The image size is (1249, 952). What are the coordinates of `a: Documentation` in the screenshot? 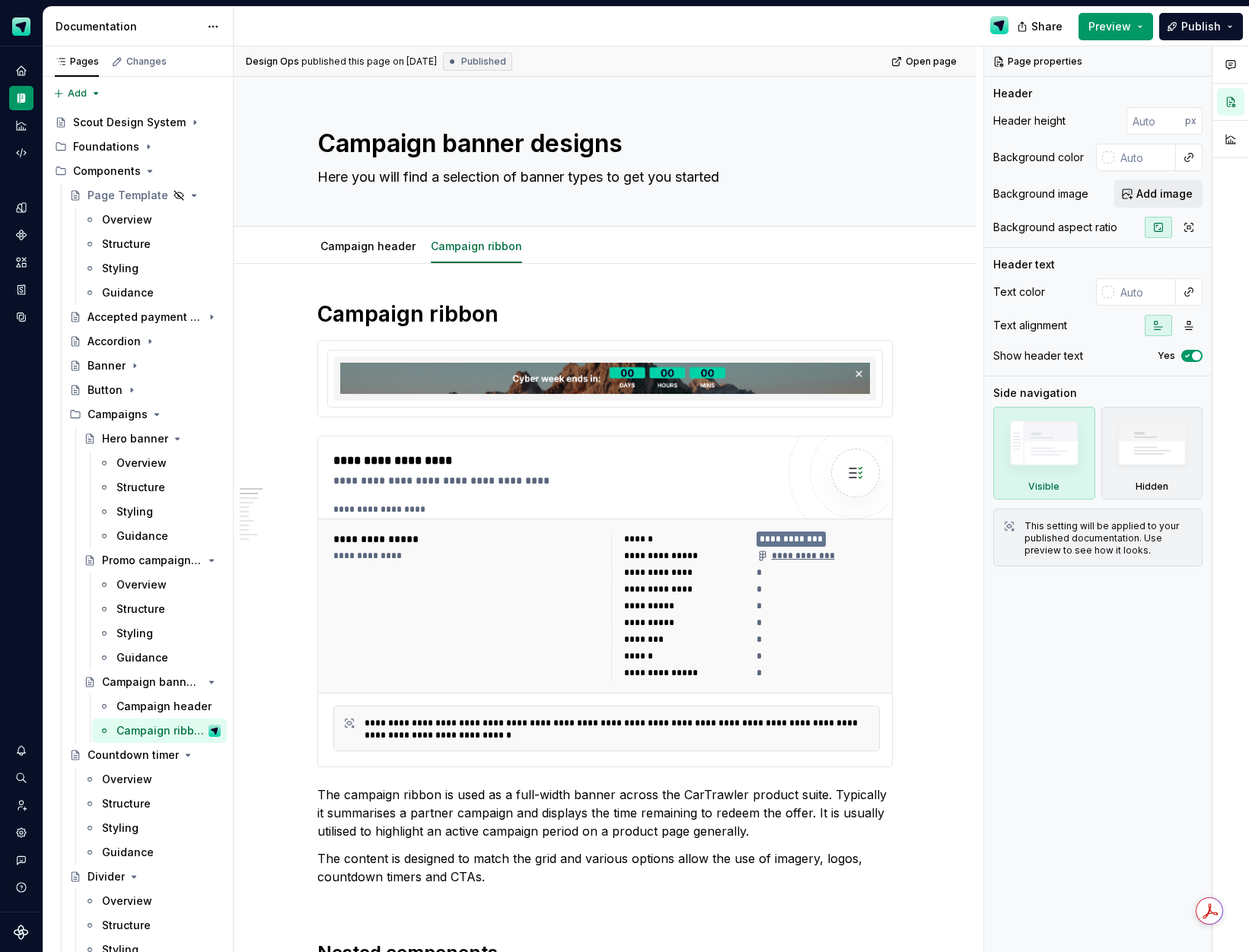 It's located at (22, 98).